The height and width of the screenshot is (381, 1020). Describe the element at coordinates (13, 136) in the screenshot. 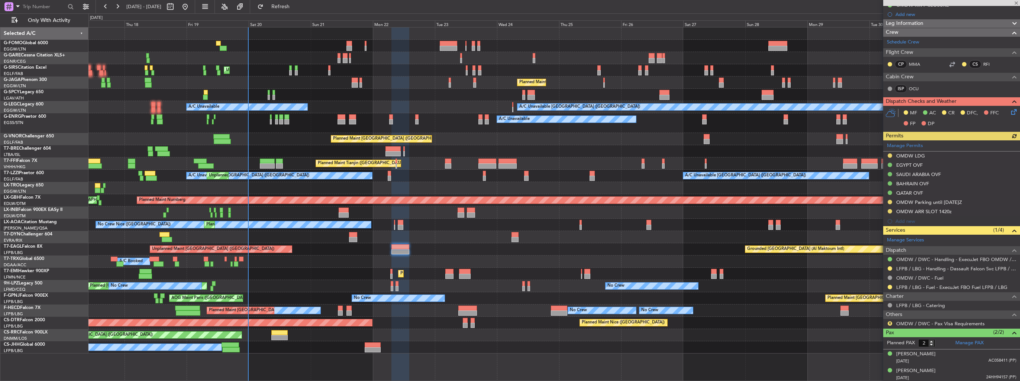

I see `span: G-VNOR` at that location.